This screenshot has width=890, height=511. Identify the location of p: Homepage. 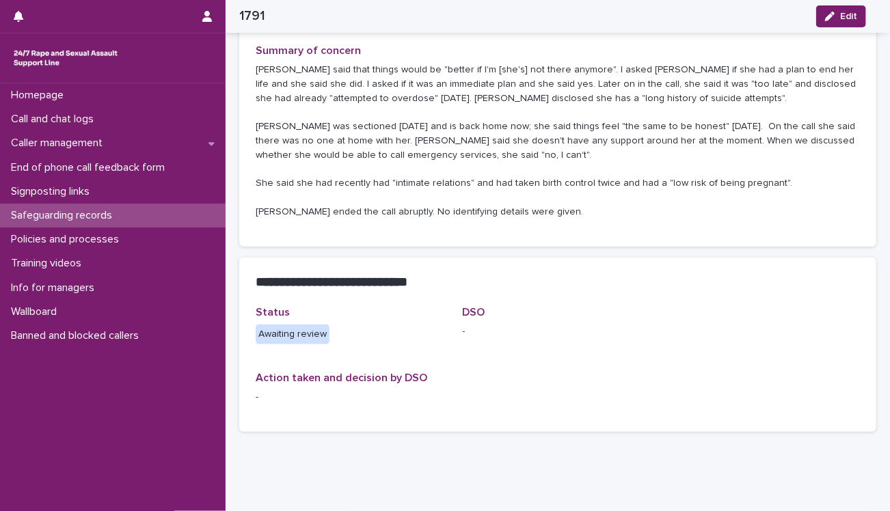
(40, 95).